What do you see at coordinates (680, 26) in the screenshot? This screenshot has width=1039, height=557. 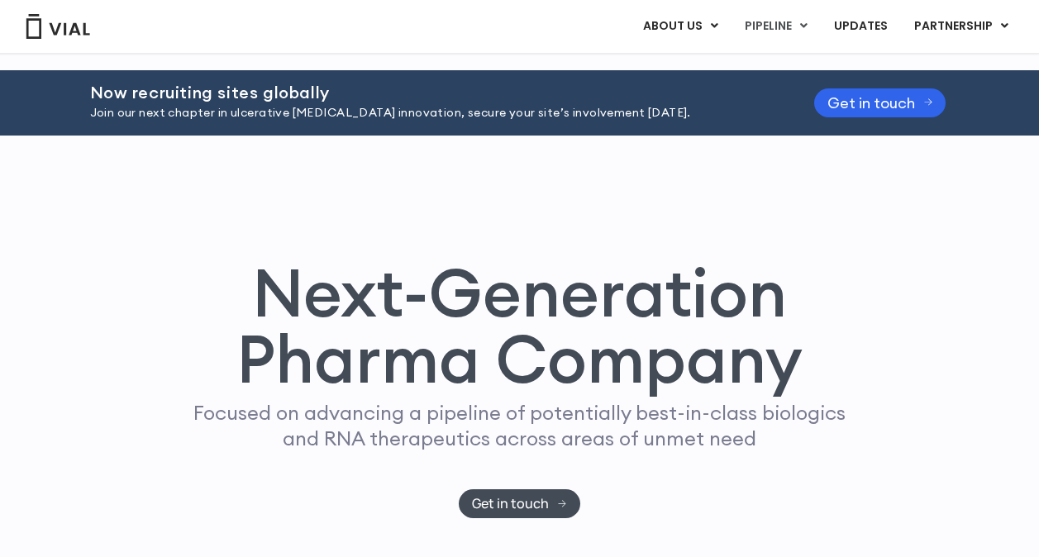 I see `a: ABOUT USMenu Toggle` at bounding box center [680, 26].